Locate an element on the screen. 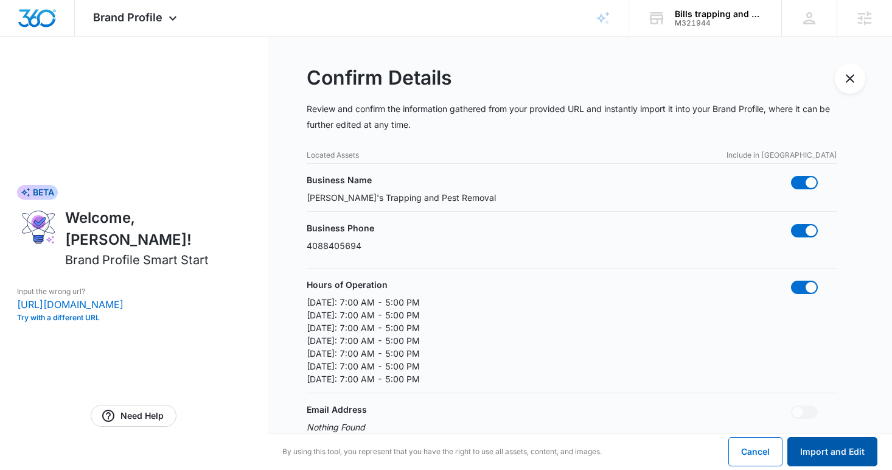  button: Cancel is located at coordinates (755, 451).